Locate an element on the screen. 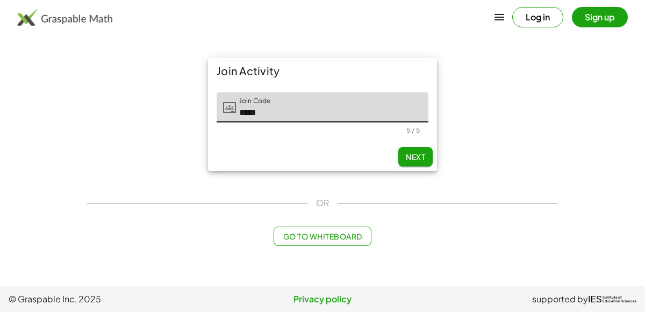 The width and height of the screenshot is (645, 312). button: Next is located at coordinates (415, 157).